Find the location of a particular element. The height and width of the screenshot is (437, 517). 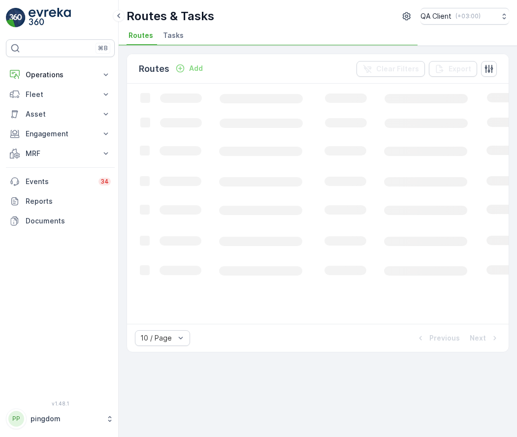

a: Events34 is located at coordinates (60, 182).